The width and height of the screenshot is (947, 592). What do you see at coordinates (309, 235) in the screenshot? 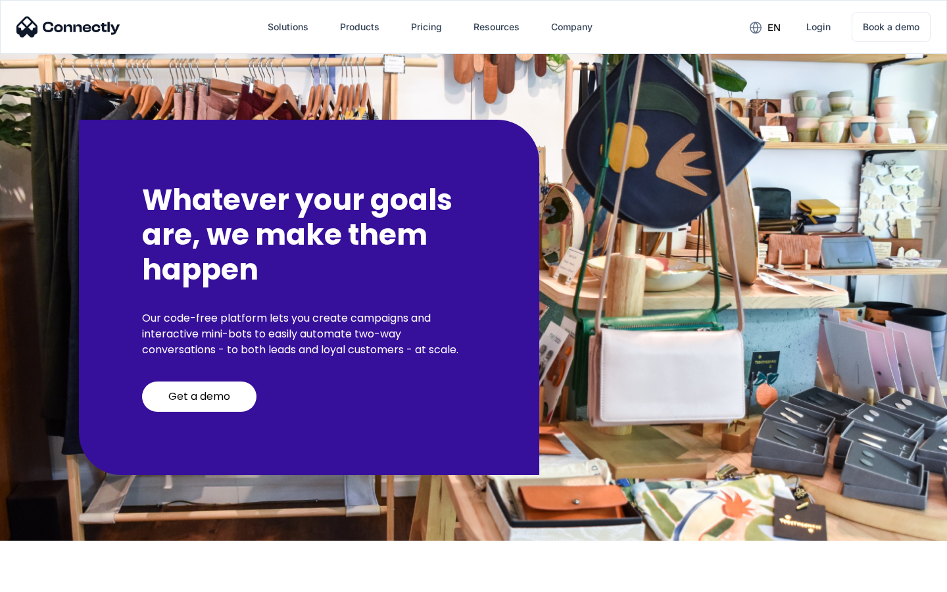
I see `h2: Whatever your goals are, we make them happen` at bounding box center [309, 235].